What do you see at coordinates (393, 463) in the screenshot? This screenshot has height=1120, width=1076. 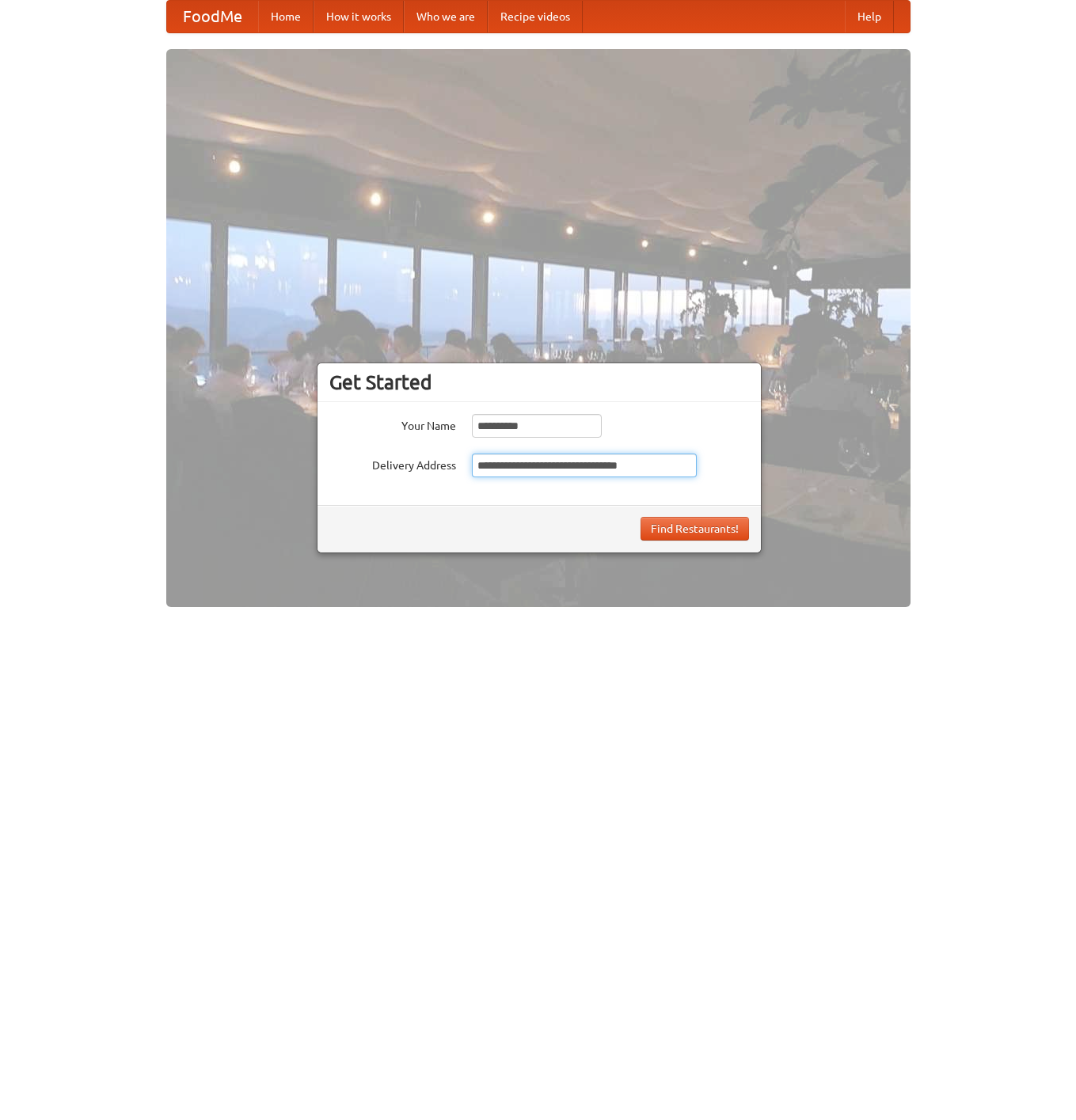 I see `label: Delivery Address` at bounding box center [393, 463].